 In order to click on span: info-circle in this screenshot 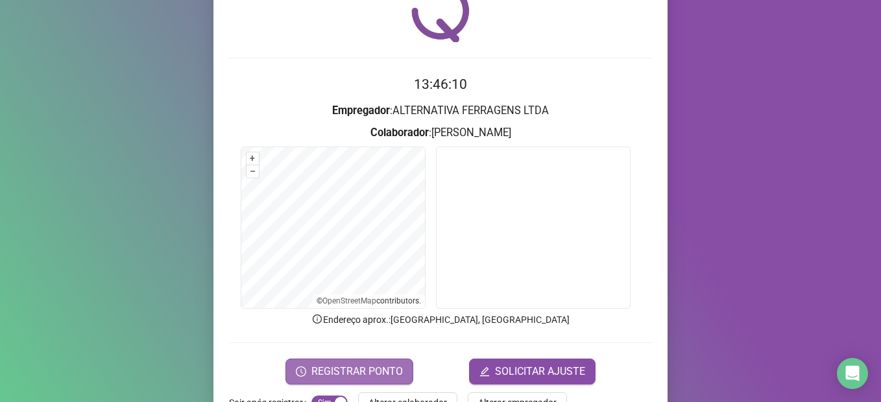, I will do `click(317, 319)`.